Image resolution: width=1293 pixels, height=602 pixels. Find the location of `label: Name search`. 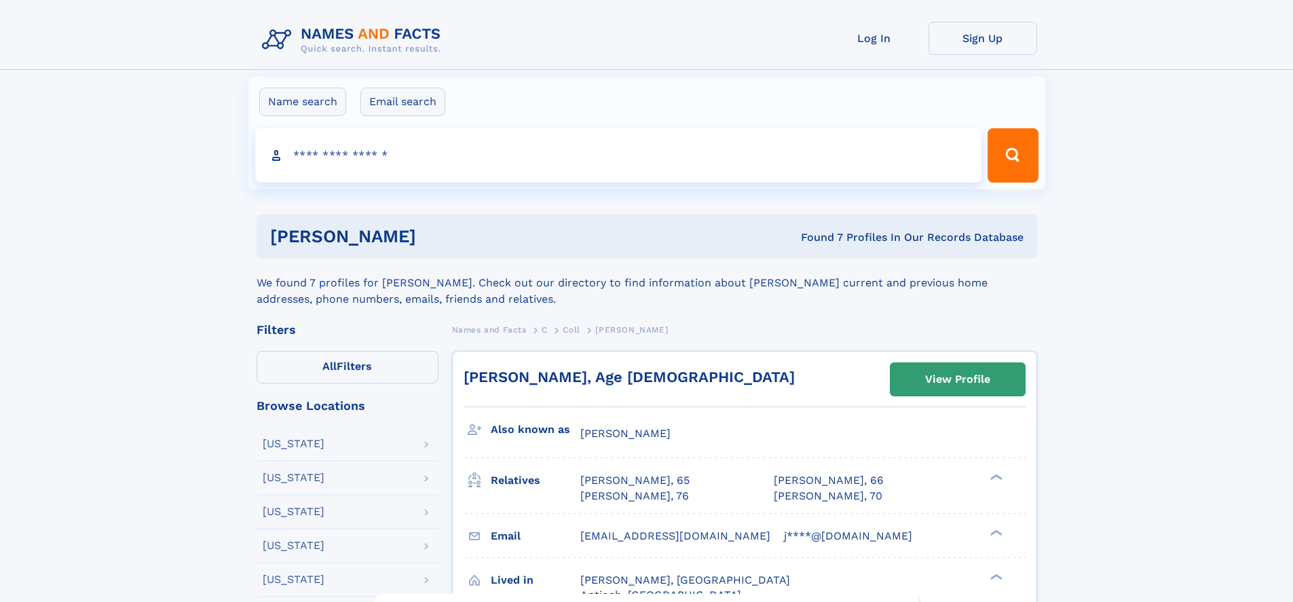

label: Name search is located at coordinates (303, 102).